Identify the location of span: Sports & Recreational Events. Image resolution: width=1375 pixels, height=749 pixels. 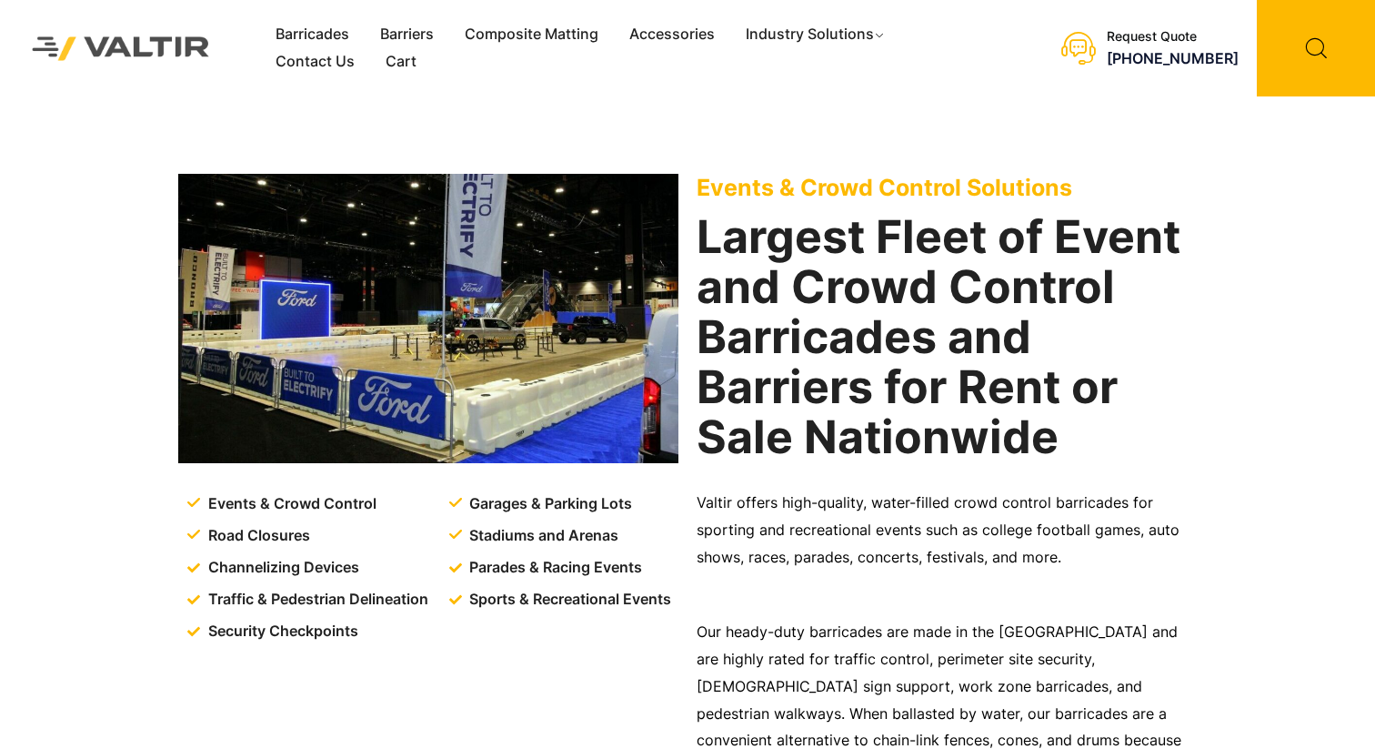
(568, 599).